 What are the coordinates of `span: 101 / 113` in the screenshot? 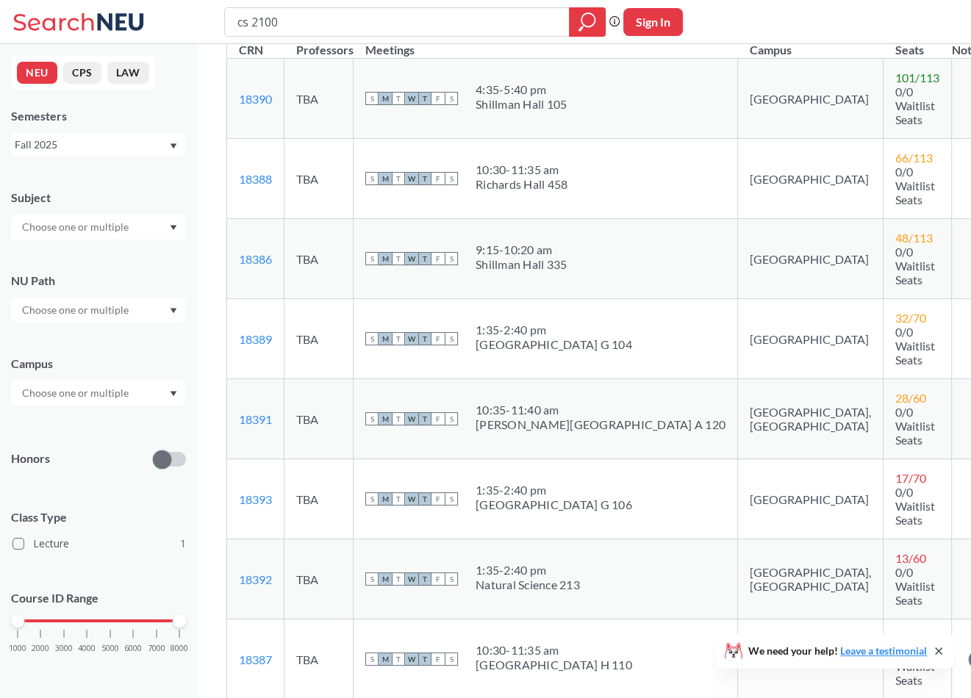 It's located at (917, 77).